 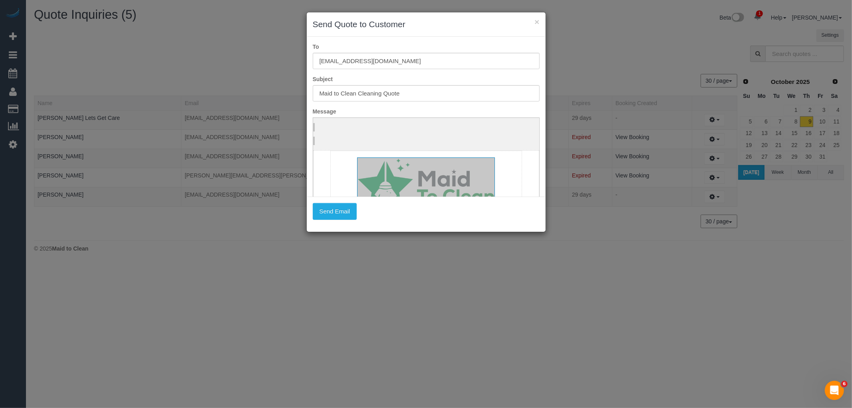 What do you see at coordinates (426, 79) in the screenshot?
I see `label: Subject` at bounding box center [426, 79].